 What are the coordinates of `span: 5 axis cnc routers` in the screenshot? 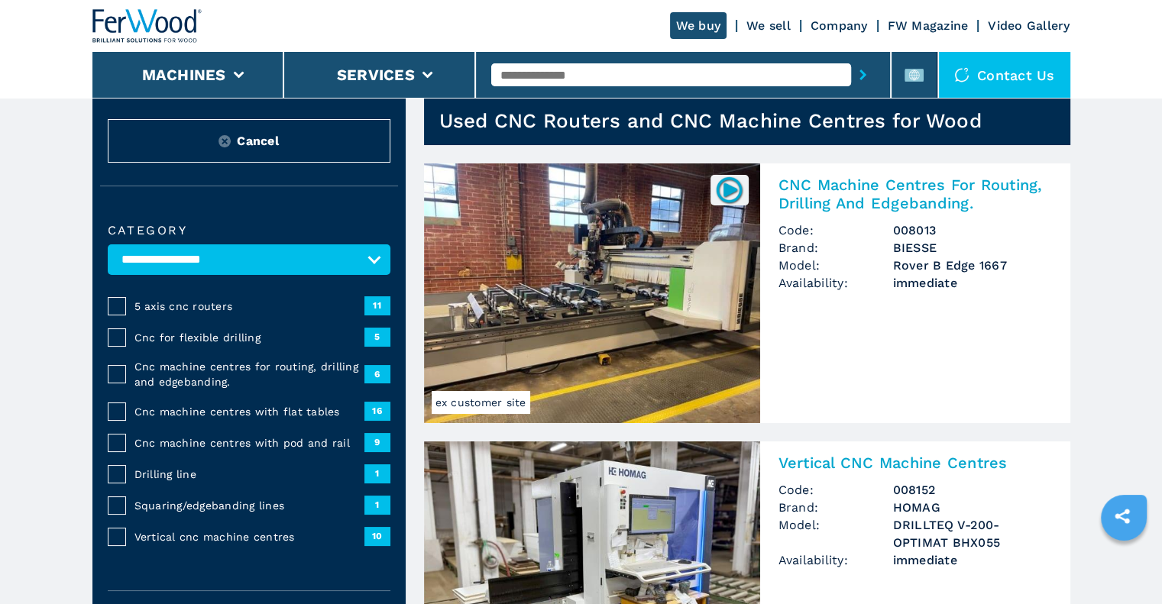 It's located at (249, 306).